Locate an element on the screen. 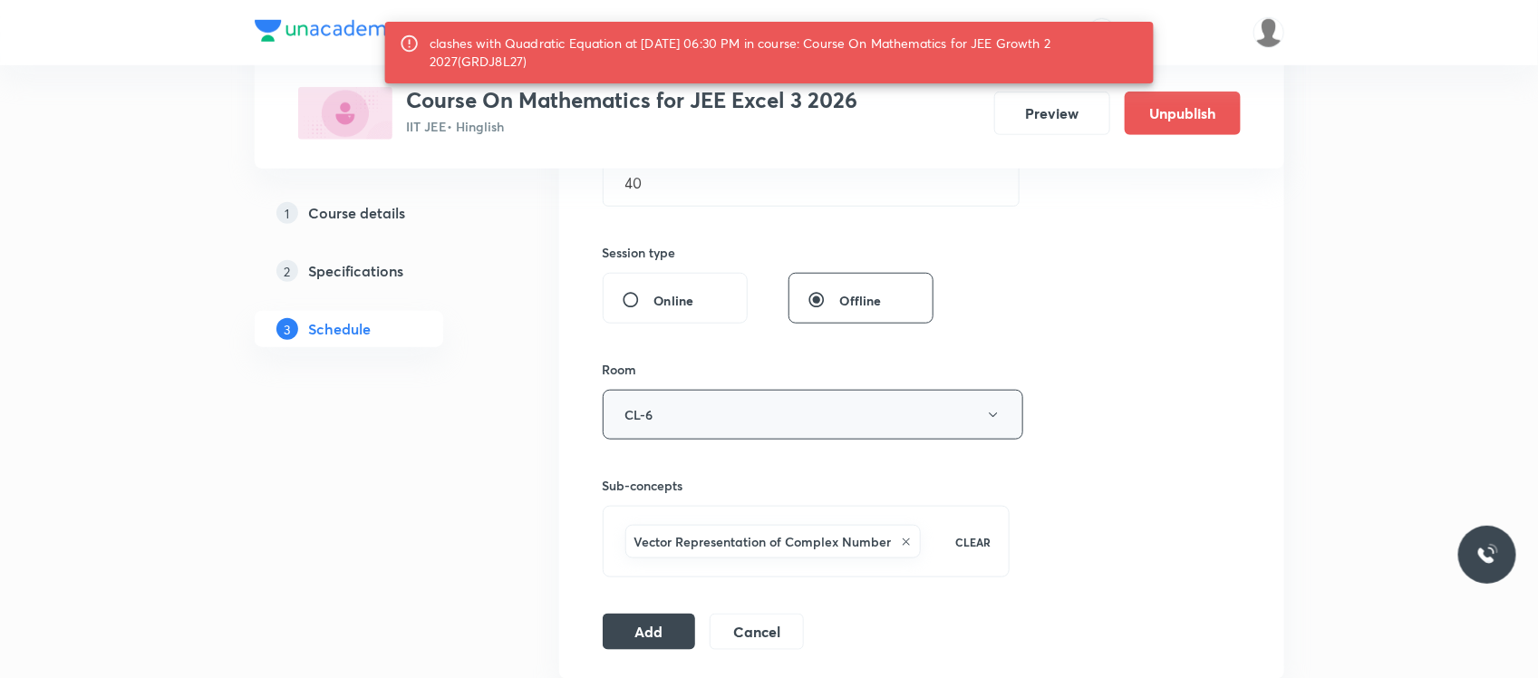 This screenshot has height=678, width=1538. button: Add is located at coordinates (649, 632).